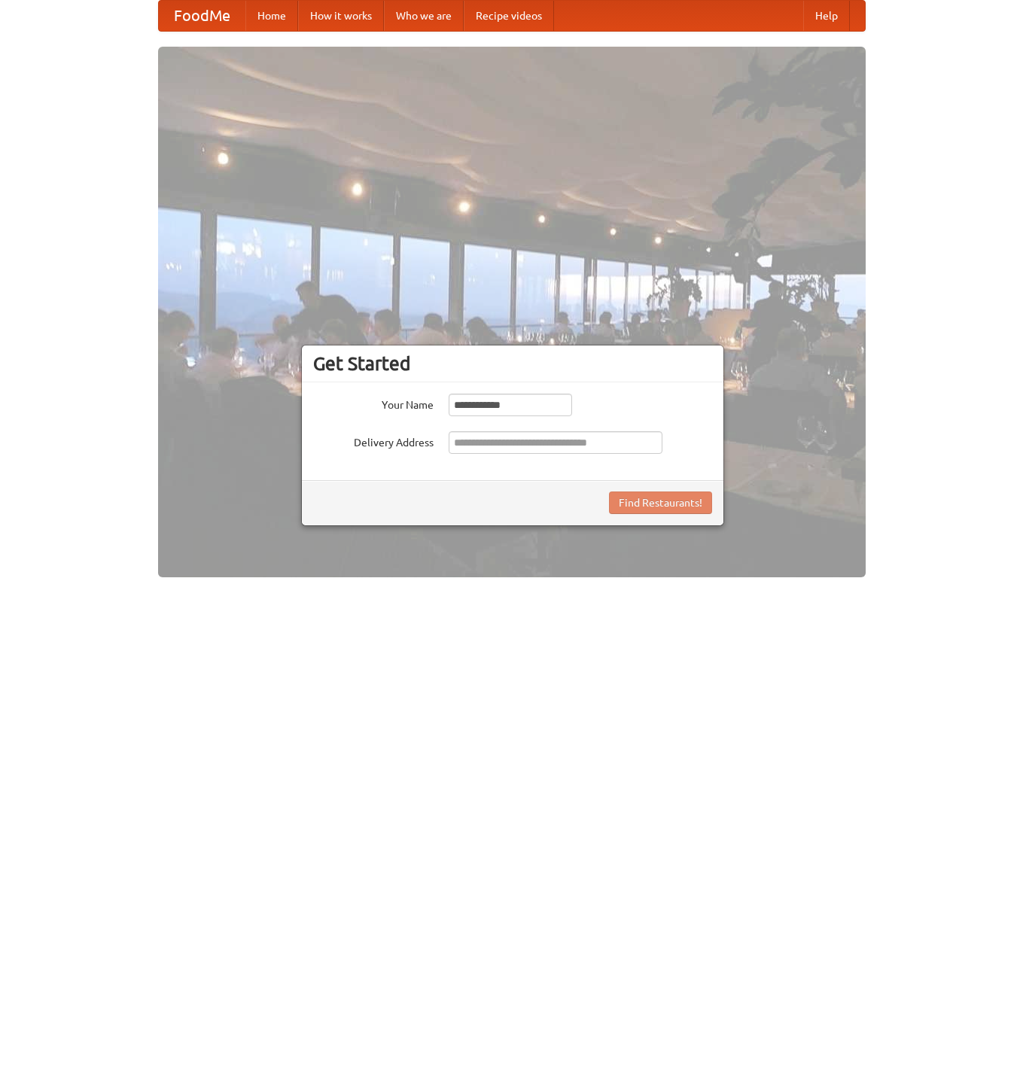  What do you see at coordinates (272, 16) in the screenshot?
I see `a: Home` at bounding box center [272, 16].